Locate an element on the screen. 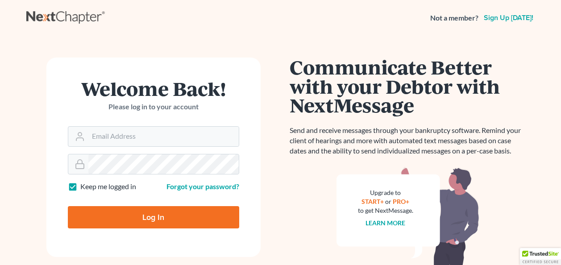 The width and height of the screenshot is (561, 265). p: Please log in to your account is located at coordinates (154, 107).